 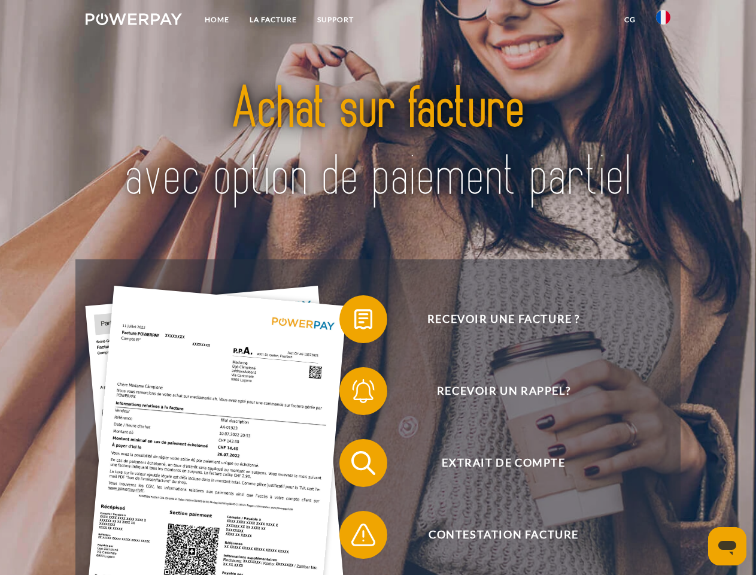 What do you see at coordinates (663, 17) in the screenshot?
I see `img: fr` at bounding box center [663, 17].